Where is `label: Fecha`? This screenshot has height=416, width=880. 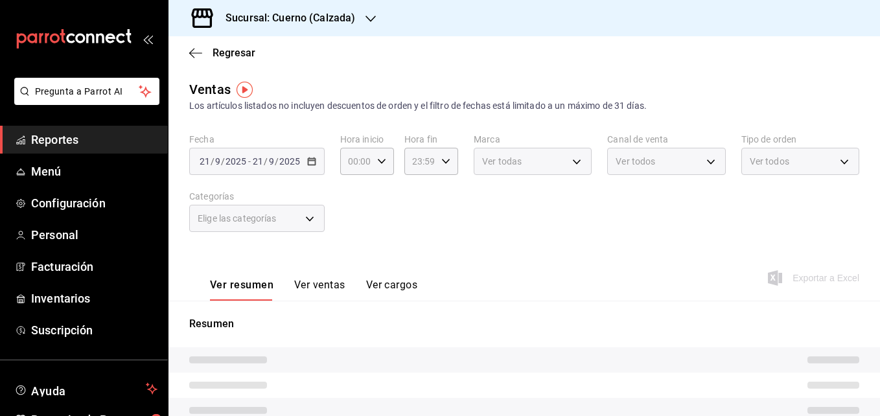 label: Fecha is located at coordinates (257, 139).